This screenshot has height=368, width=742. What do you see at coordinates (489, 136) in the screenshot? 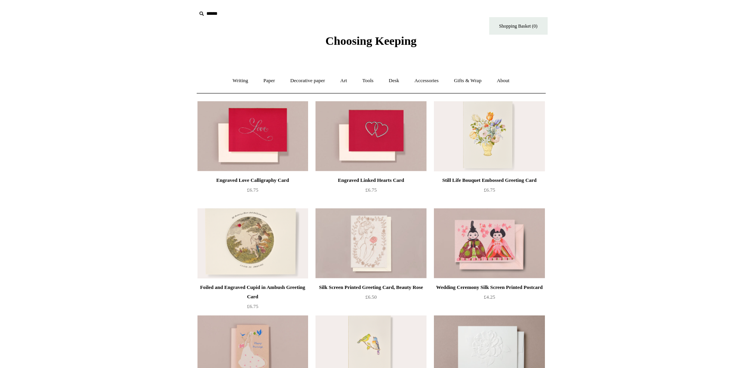
I see `img: Still Life Bouquet Embossed Greeting Card` at bounding box center [489, 136].